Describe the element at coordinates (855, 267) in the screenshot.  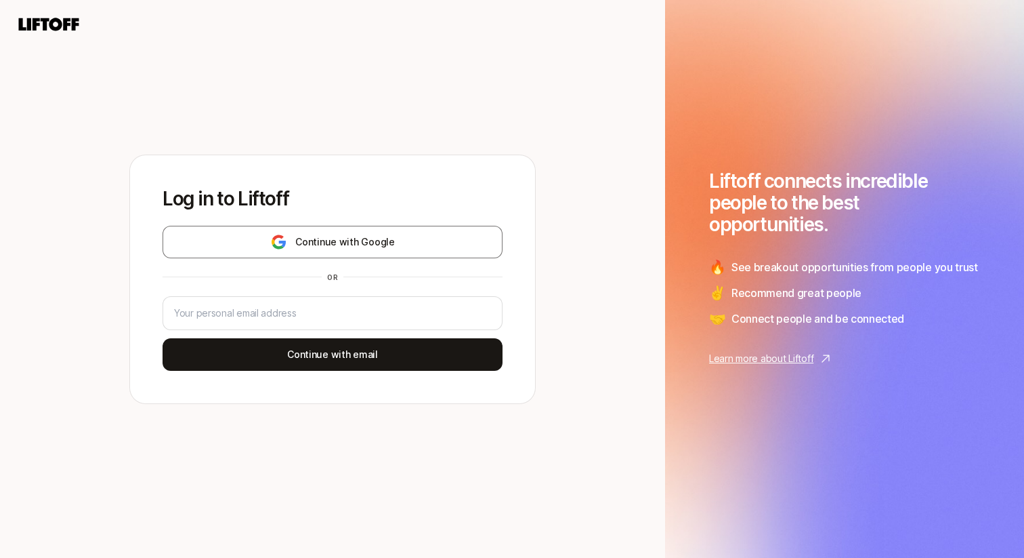
I see `span: See breakout opportunities from people you trust` at that location.